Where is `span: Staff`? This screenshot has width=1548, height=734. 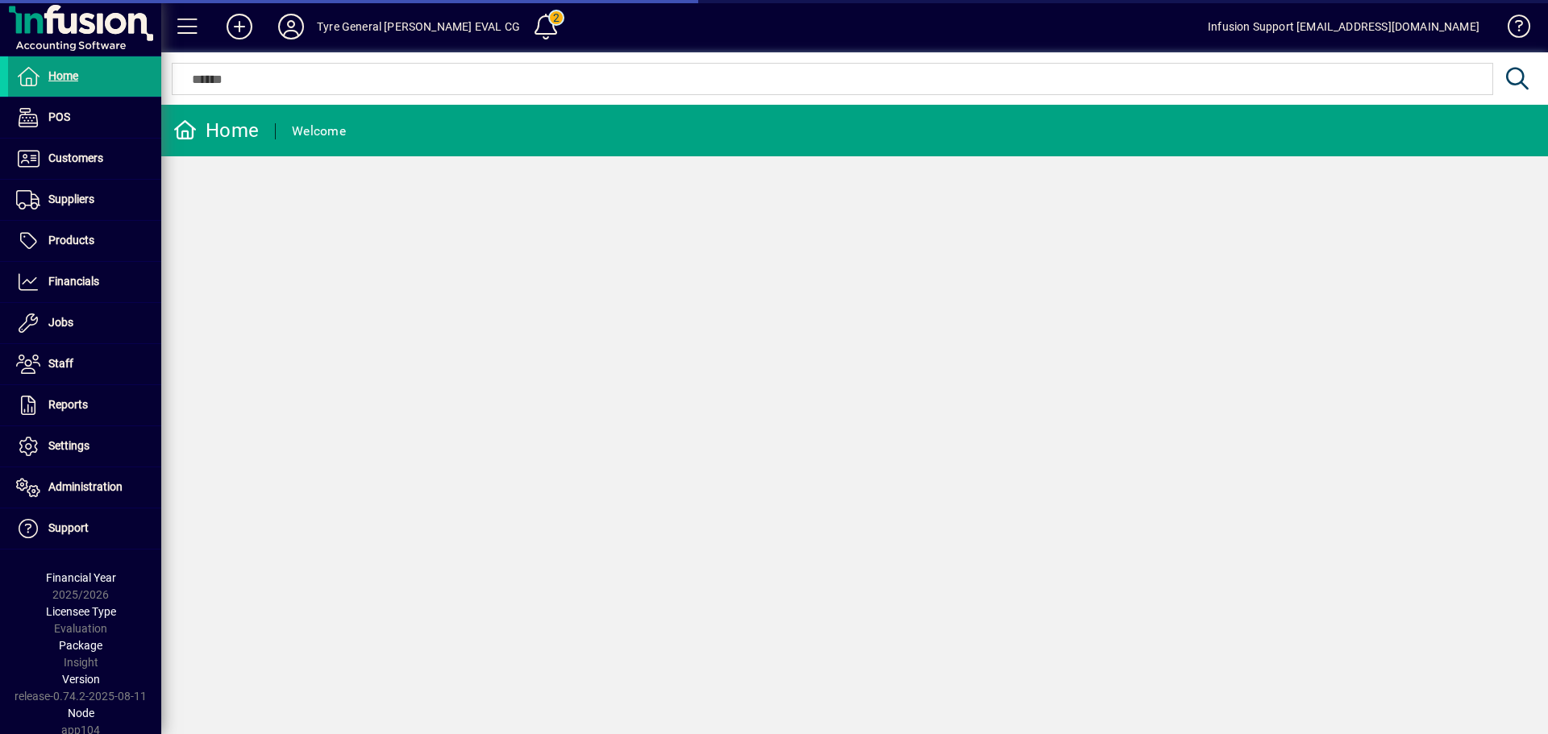 span: Staff is located at coordinates (60, 364).